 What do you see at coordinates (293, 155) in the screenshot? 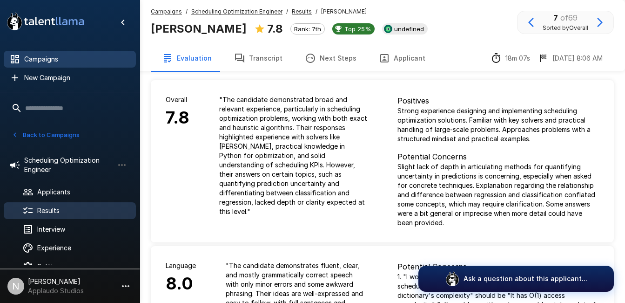
I see `p: " The candidate demonstrated broad and relevant experience, particularly in scheduling optimizati...` at bounding box center [293, 155].